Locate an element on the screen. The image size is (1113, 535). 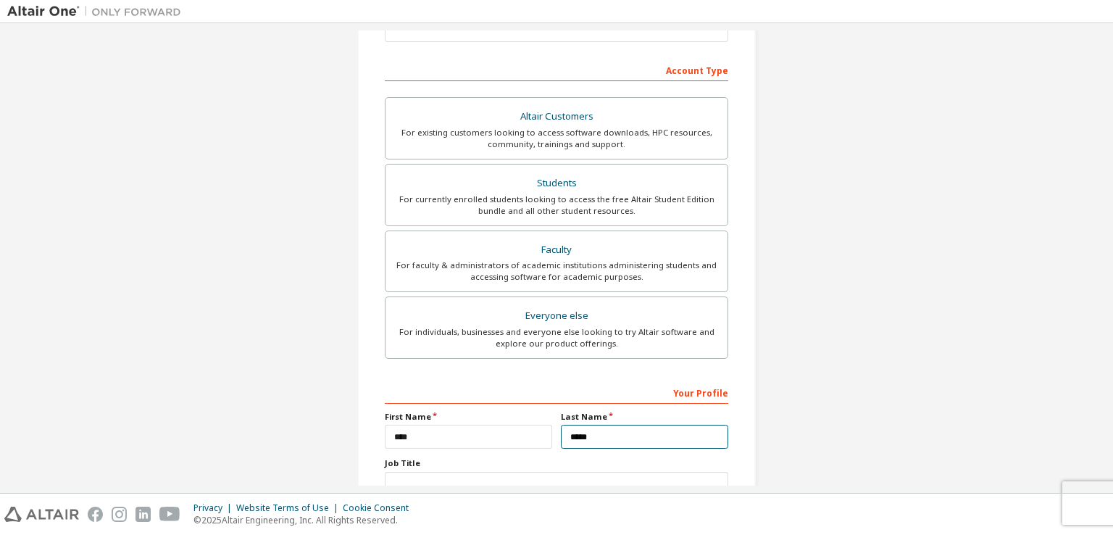
img: facebook.svg is located at coordinates (95, 514).